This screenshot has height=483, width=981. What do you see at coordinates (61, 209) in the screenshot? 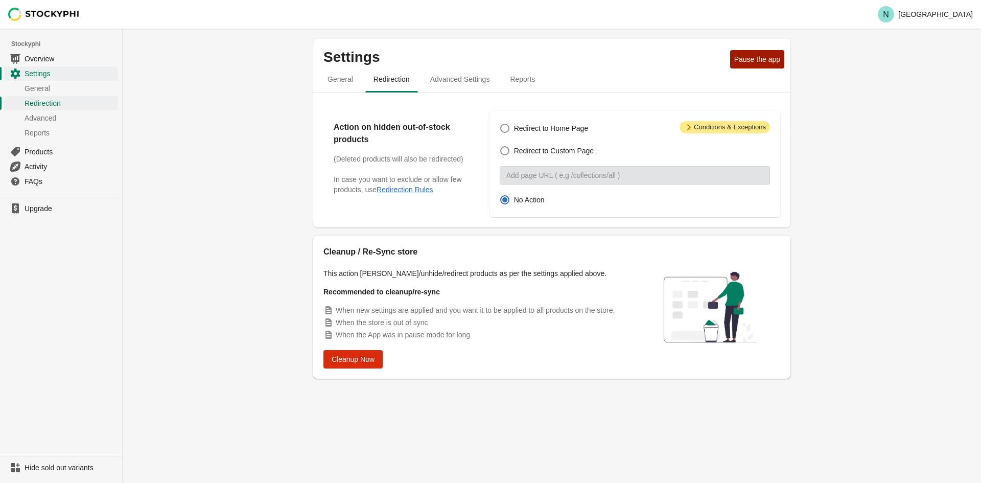
I see `a: Upgrade` at bounding box center [61, 209].